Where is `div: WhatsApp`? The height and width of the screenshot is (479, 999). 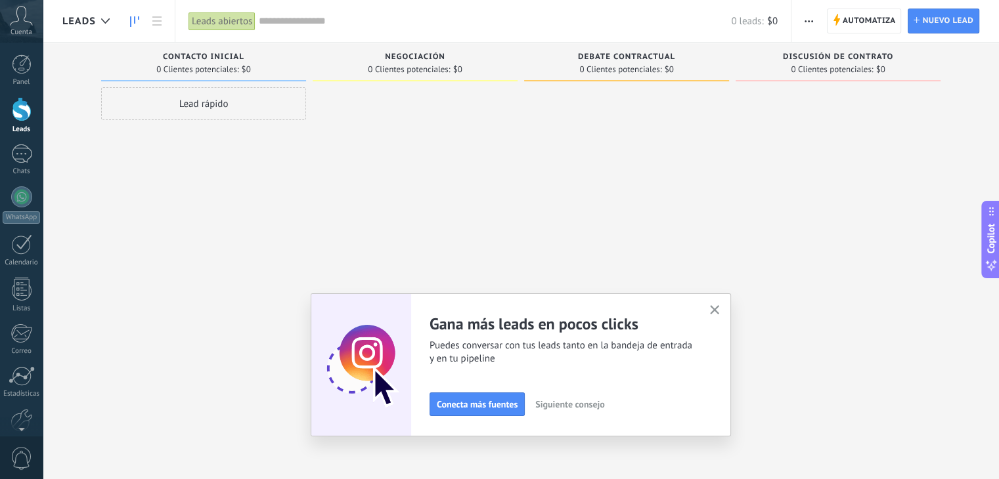 div: WhatsApp is located at coordinates (21, 217).